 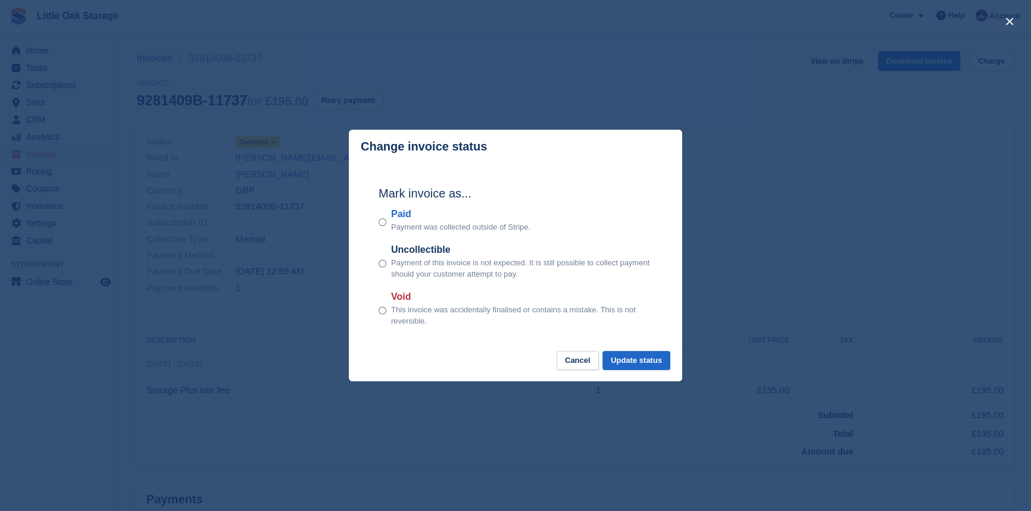 What do you see at coordinates (521, 297) in the screenshot?
I see `label: Void` at bounding box center [521, 297].